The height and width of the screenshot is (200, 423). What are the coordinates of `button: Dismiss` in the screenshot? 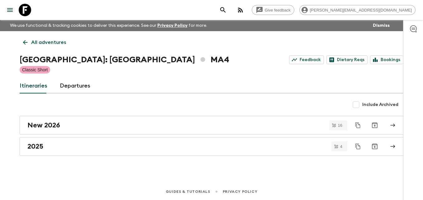 It's located at (381, 26).